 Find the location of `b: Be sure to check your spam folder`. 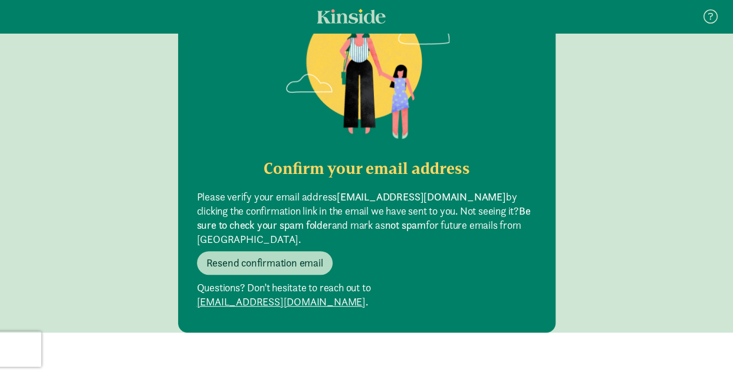

b: Be sure to check your spam folder is located at coordinates (364, 218).